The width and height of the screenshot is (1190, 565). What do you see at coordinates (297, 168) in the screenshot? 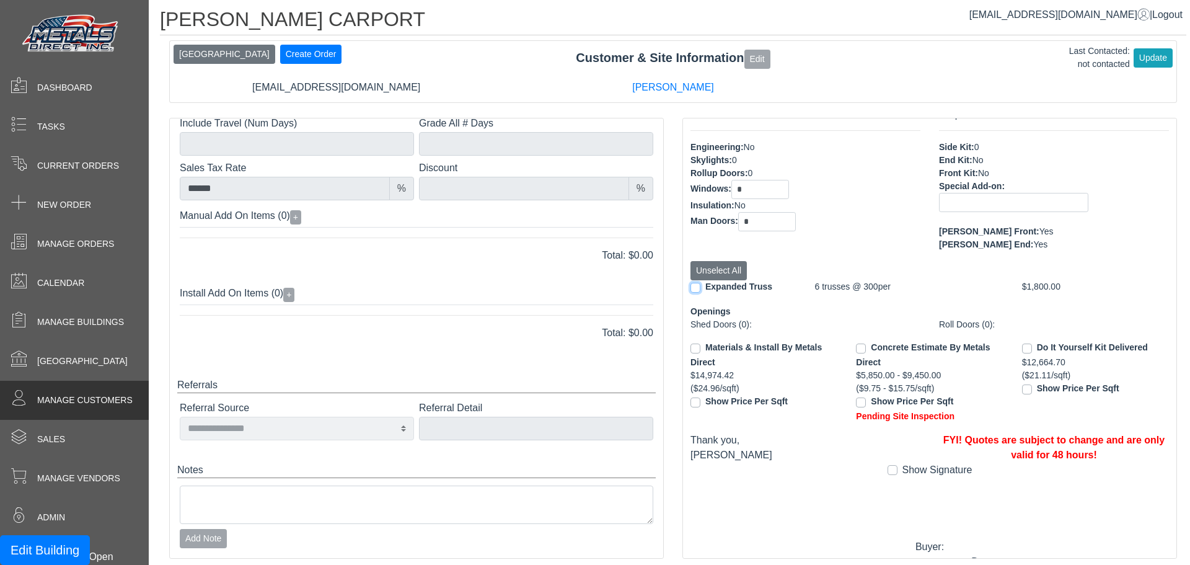
I see `label: Sales Tax Rate` at bounding box center [297, 168].